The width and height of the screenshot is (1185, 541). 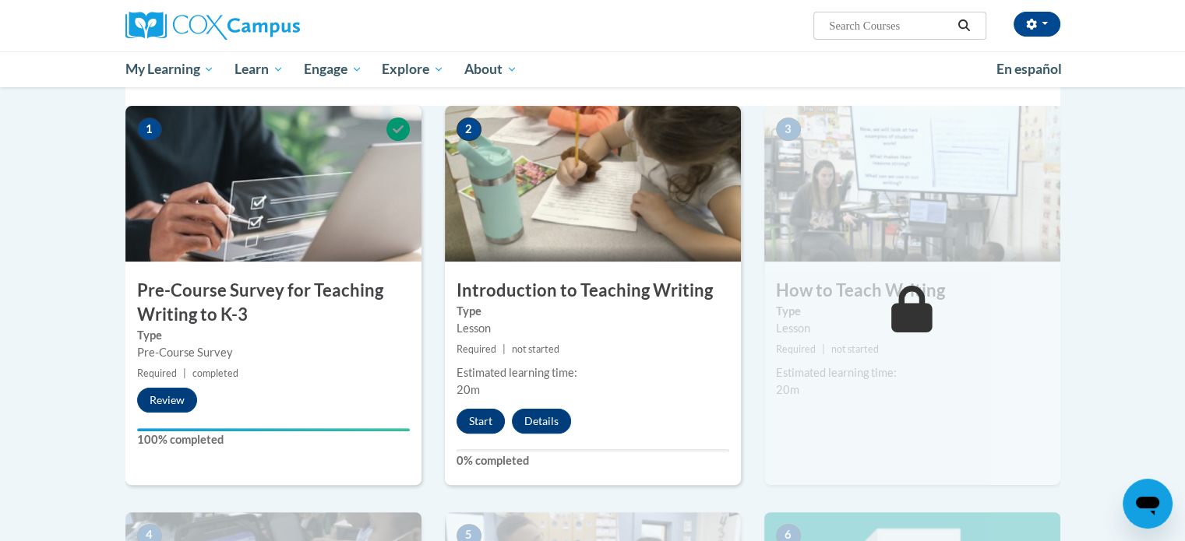 What do you see at coordinates (333, 69) in the screenshot?
I see `a: Engage` at bounding box center [333, 69].